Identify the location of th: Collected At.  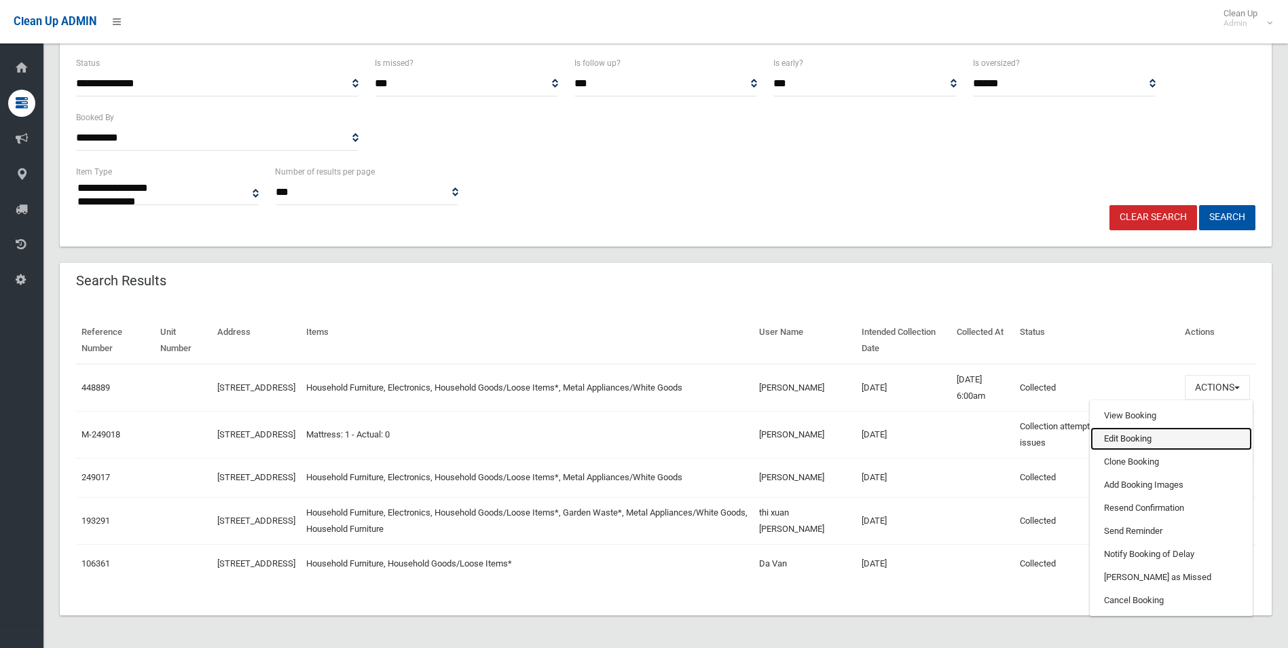
(983, 340).